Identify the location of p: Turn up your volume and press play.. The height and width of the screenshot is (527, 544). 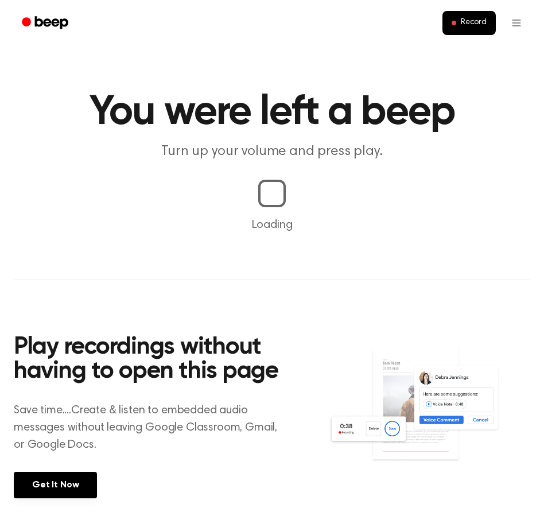
(272, 151).